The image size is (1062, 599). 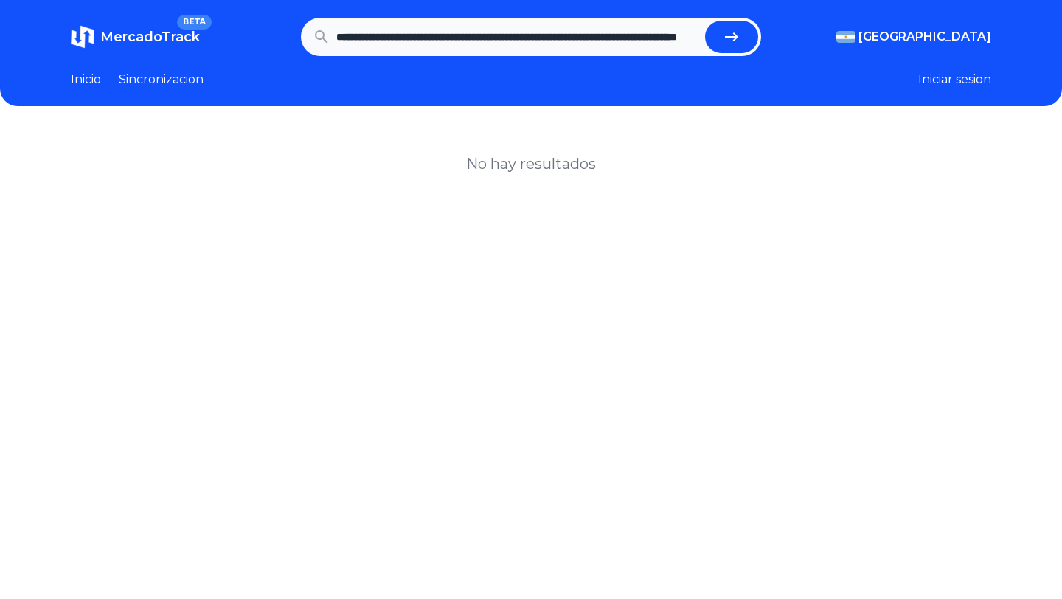 What do you see at coordinates (846, 37) in the screenshot?
I see `img: Argentina` at bounding box center [846, 37].